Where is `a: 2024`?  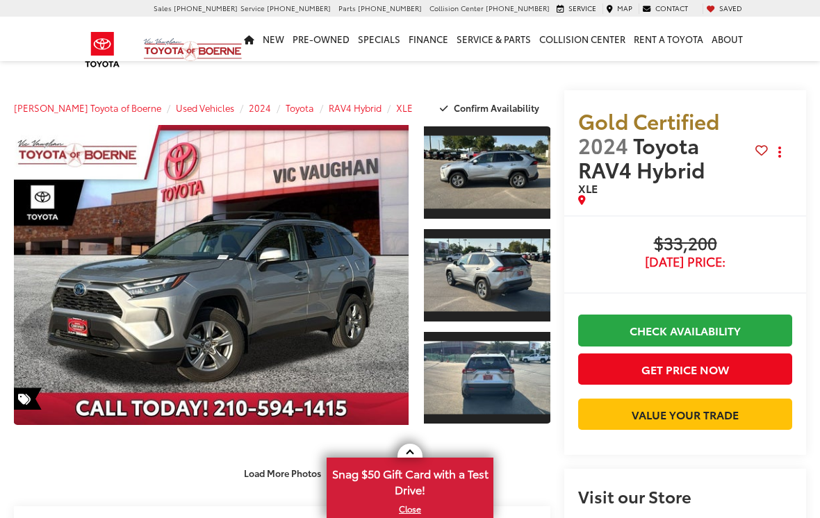 a: 2024 is located at coordinates (260, 108).